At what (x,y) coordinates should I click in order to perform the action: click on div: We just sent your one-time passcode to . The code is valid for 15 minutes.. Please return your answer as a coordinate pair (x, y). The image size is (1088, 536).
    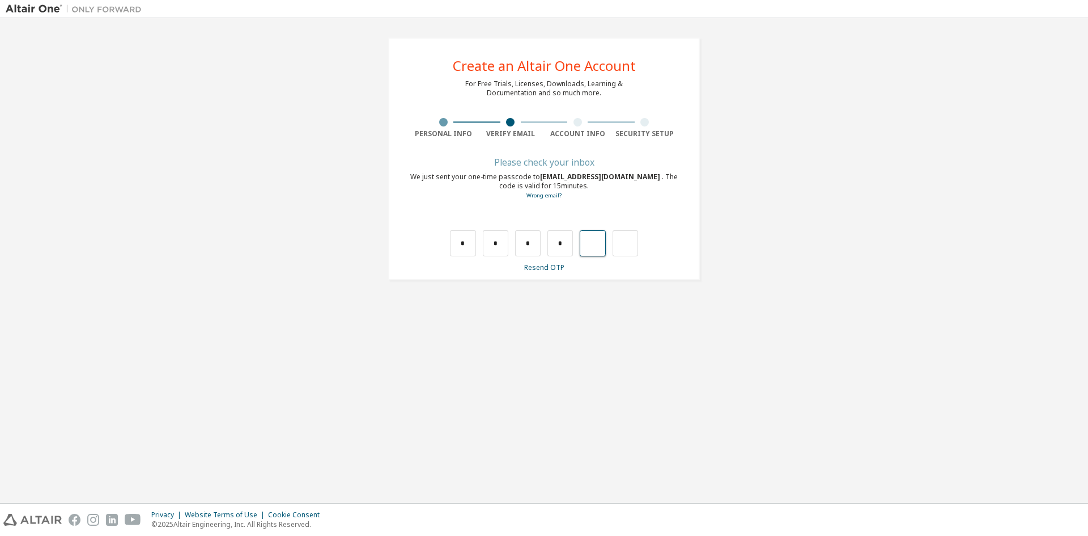
    Looking at the image, I should click on (544, 186).